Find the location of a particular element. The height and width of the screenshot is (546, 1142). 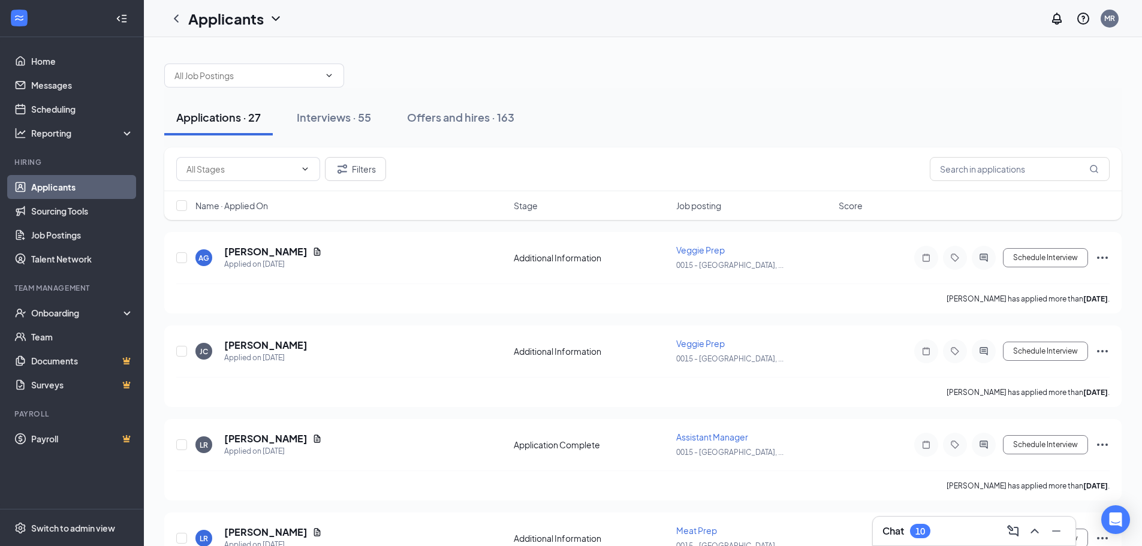

input: All Stages is located at coordinates (241, 169).